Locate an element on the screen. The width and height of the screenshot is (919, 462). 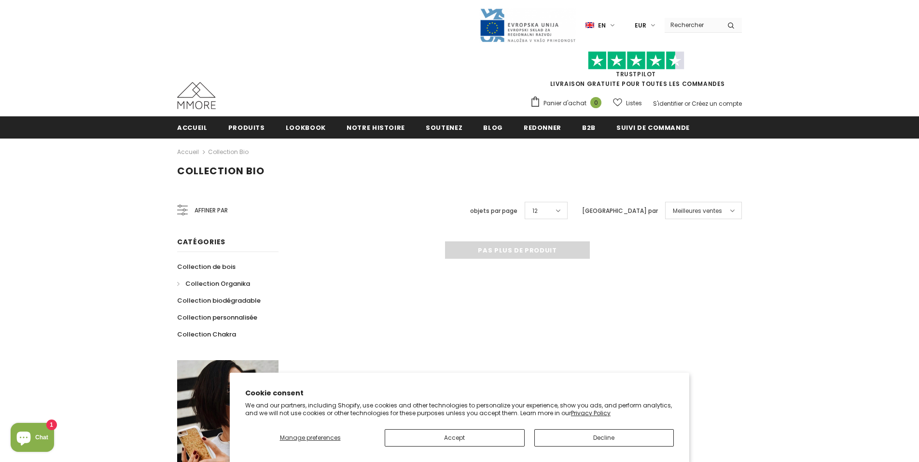
span: Manage preferences is located at coordinates (310, 437).